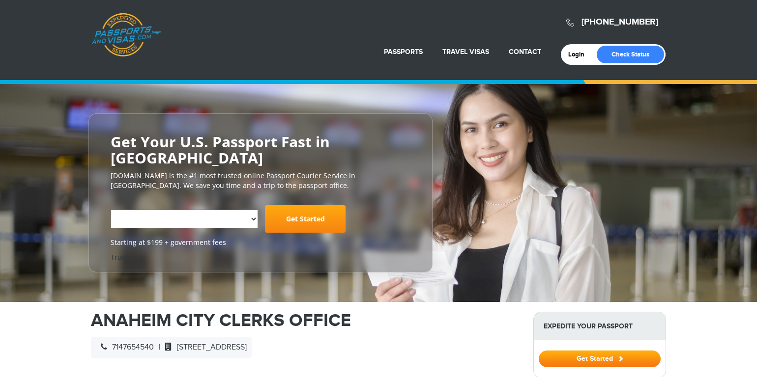  What do you see at coordinates (525, 52) in the screenshot?
I see `a: Contact` at bounding box center [525, 52].